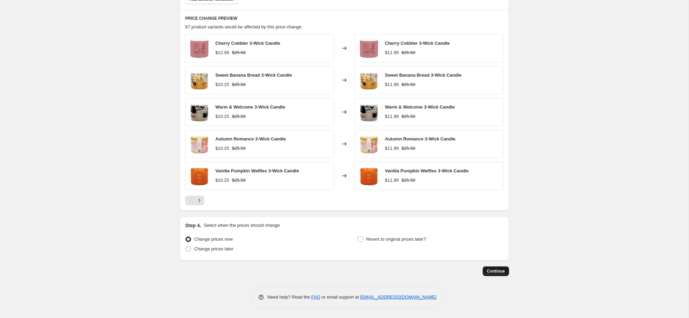 The height and width of the screenshot is (318, 689). I want to click on span: Need help? Read the, so click(289, 297).